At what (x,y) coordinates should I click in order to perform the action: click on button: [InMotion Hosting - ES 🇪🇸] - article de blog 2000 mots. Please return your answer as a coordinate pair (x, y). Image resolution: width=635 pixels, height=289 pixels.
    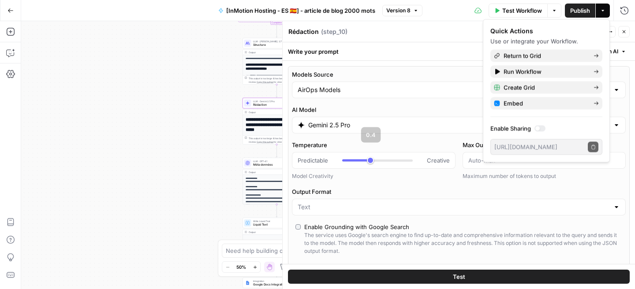
    Looking at the image, I should click on (297, 11).